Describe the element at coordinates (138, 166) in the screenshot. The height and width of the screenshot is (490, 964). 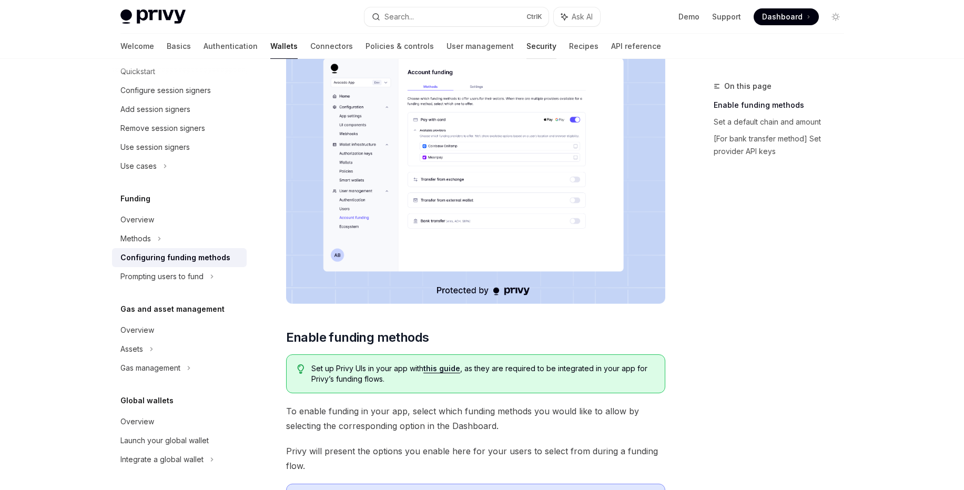
I see `div: Use cases` at that location.